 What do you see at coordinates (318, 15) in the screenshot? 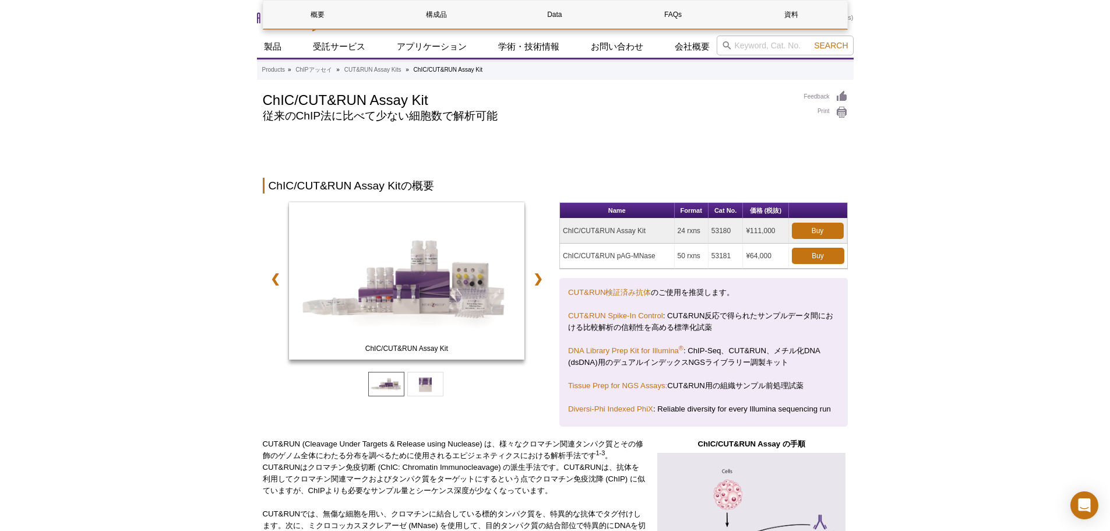
I see `a: 概要` at bounding box center [318, 15].